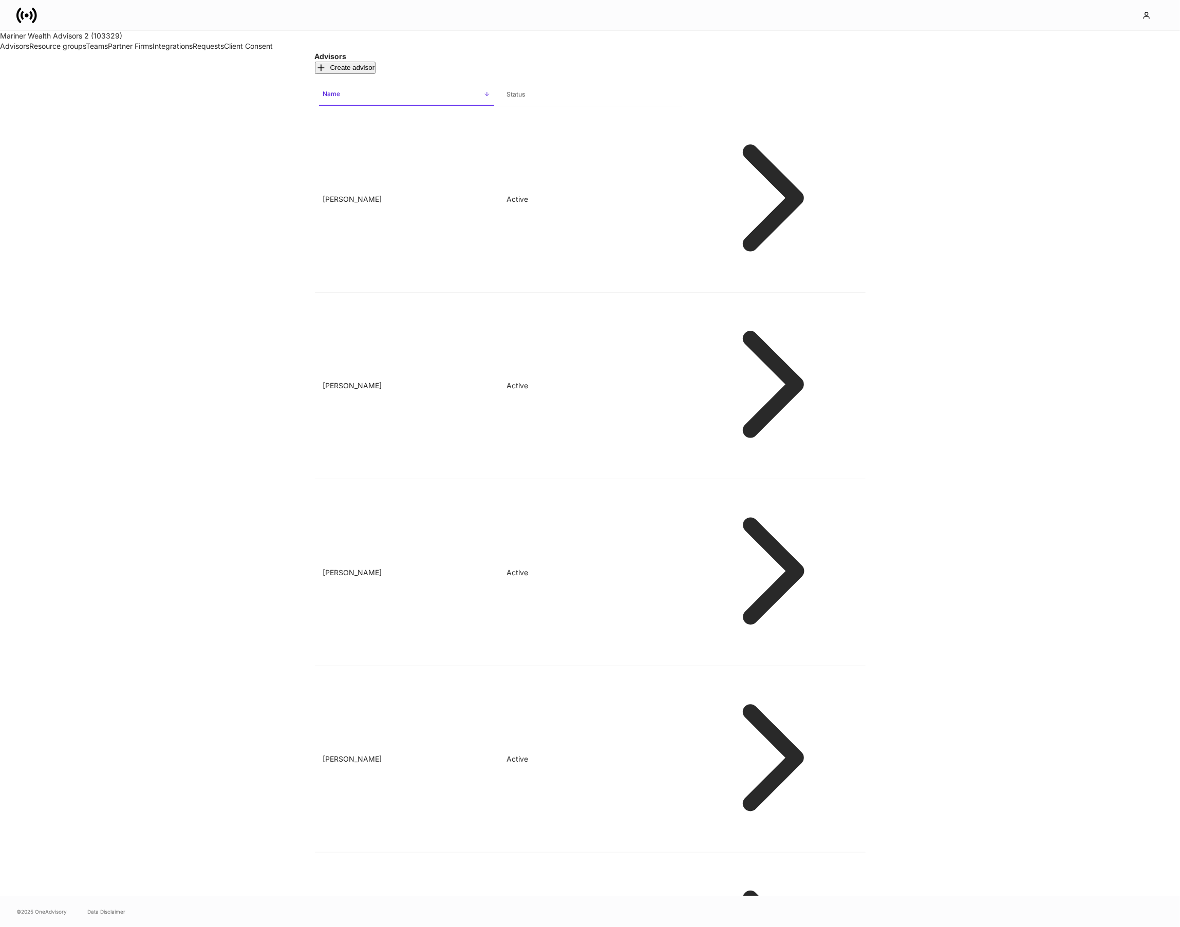 The width and height of the screenshot is (1180, 927). I want to click on h4: Advisors, so click(590, 57).